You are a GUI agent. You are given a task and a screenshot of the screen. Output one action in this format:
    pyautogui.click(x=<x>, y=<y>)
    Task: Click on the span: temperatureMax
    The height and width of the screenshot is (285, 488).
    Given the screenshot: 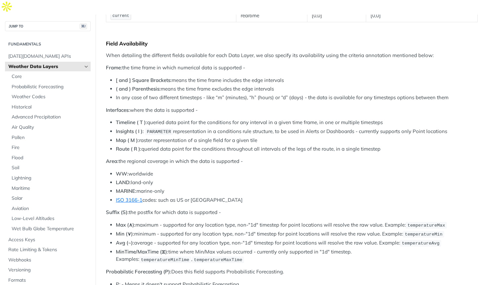 What is the action you would take?
    pyautogui.click(x=426, y=225)
    